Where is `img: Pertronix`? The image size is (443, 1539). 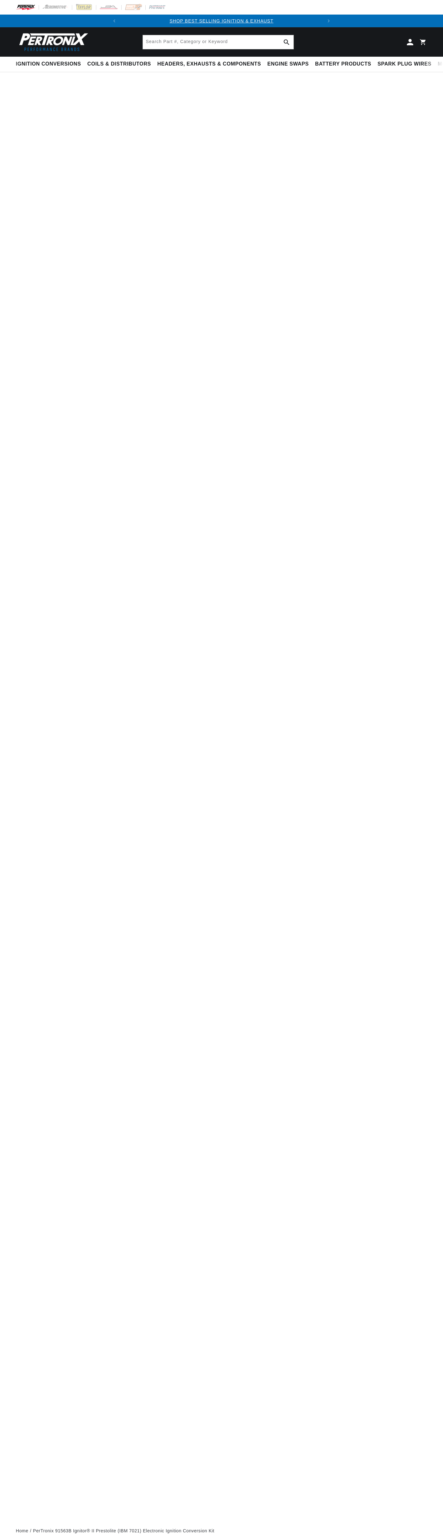 img: Pertronix is located at coordinates (52, 42).